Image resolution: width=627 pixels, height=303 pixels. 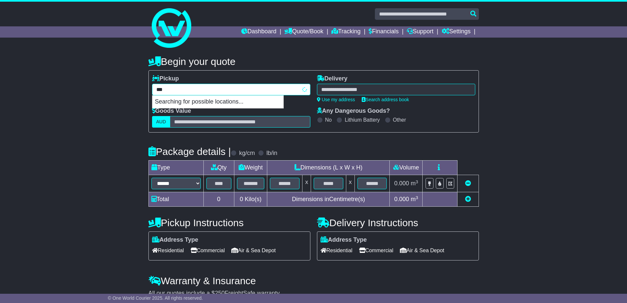 What do you see at coordinates (314, 280) in the screenshot?
I see `h4: Warranty & Insurance` at bounding box center [314, 280].